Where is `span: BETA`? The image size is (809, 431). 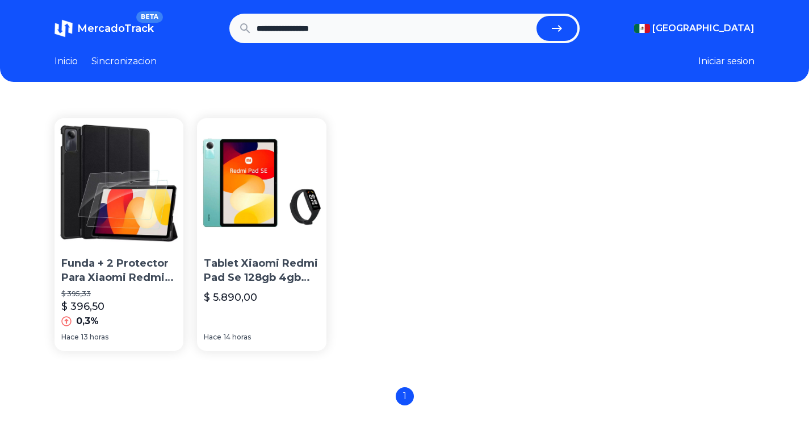 span: BETA is located at coordinates (149, 17).